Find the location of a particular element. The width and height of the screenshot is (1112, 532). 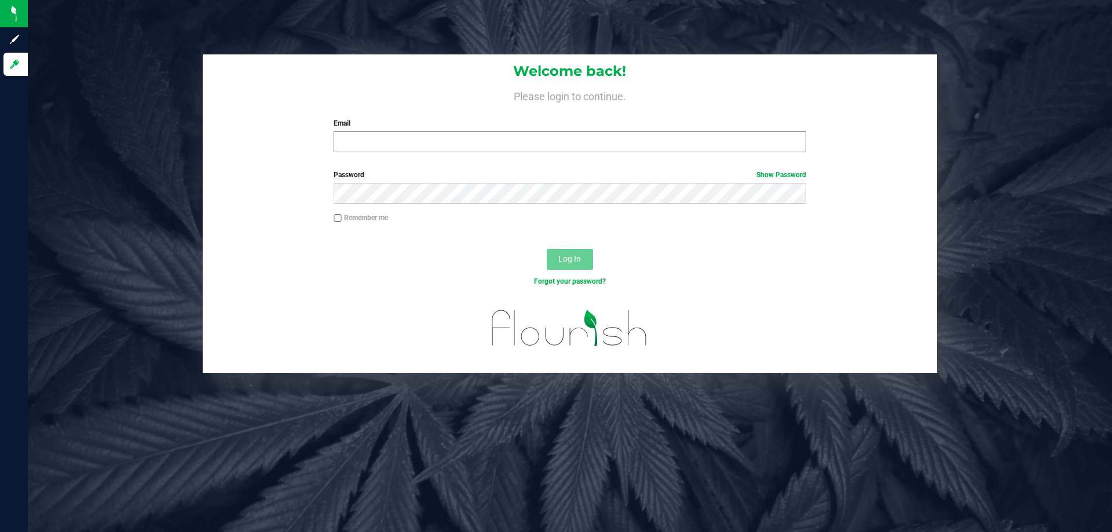

input: Remember me is located at coordinates (338, 218).